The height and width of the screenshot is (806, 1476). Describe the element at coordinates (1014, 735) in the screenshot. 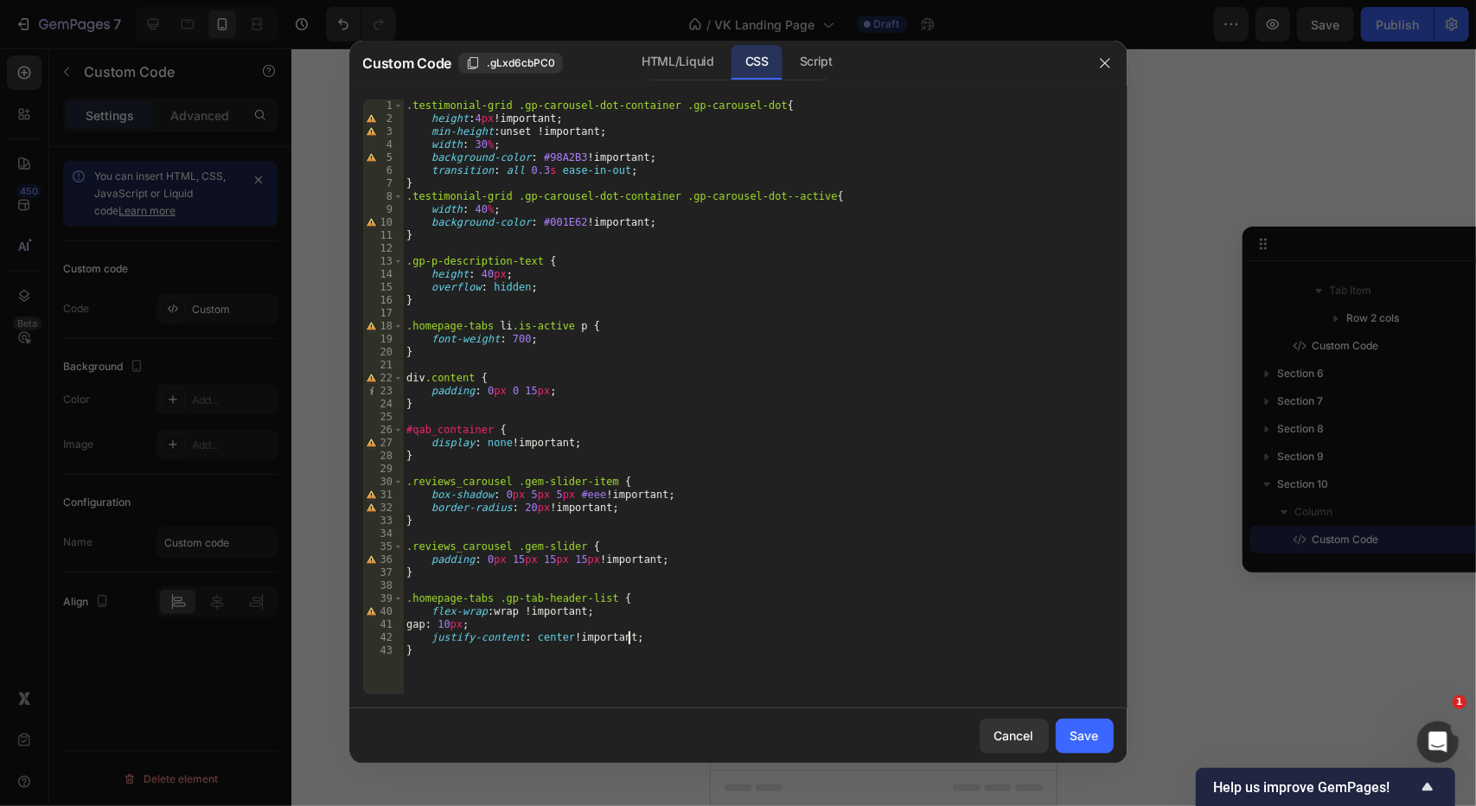

I see `div: Cancel` at that location.